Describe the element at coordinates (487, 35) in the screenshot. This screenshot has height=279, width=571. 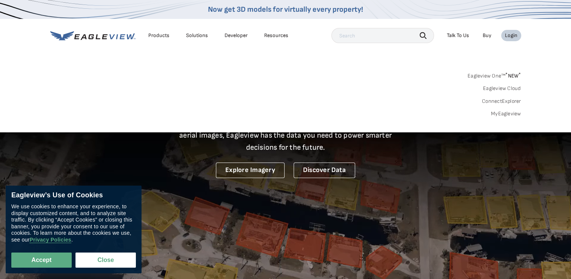
I see `a: Buy` at that location.